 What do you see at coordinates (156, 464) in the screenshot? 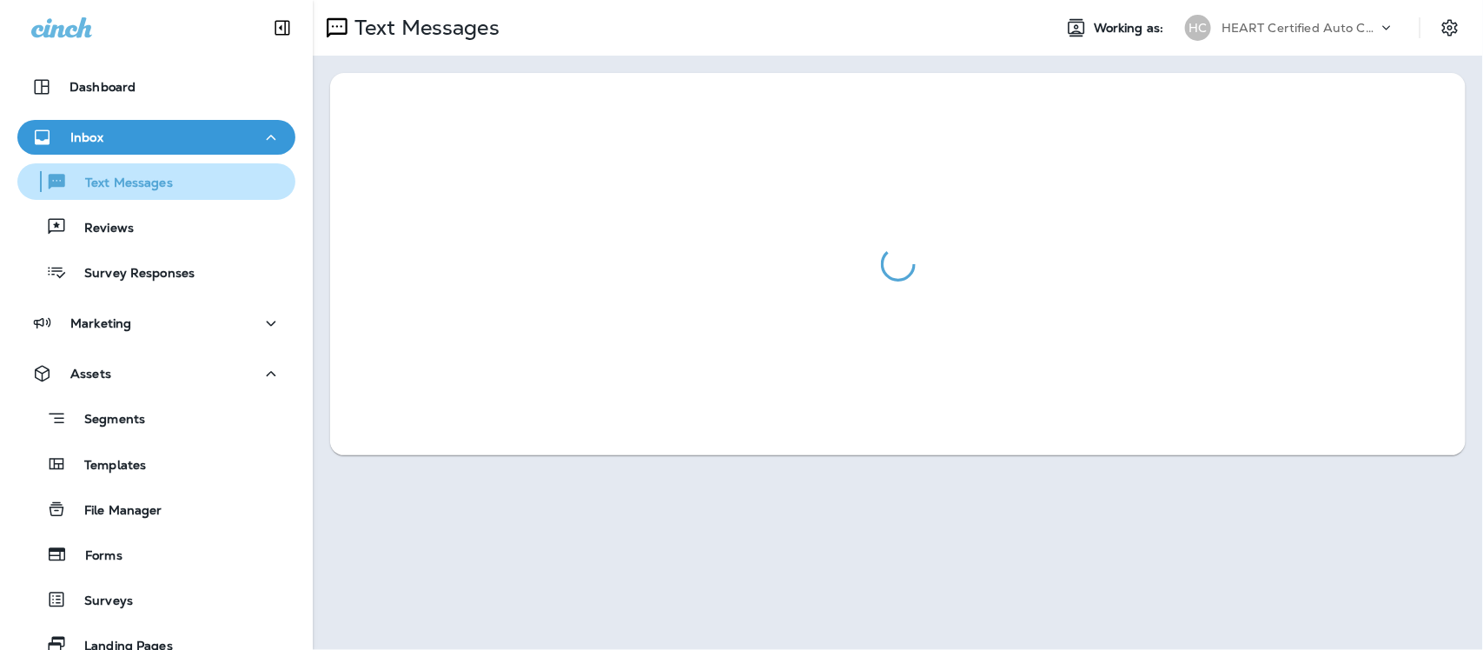
I see `button: Templates` at bounding box center [156, 464].